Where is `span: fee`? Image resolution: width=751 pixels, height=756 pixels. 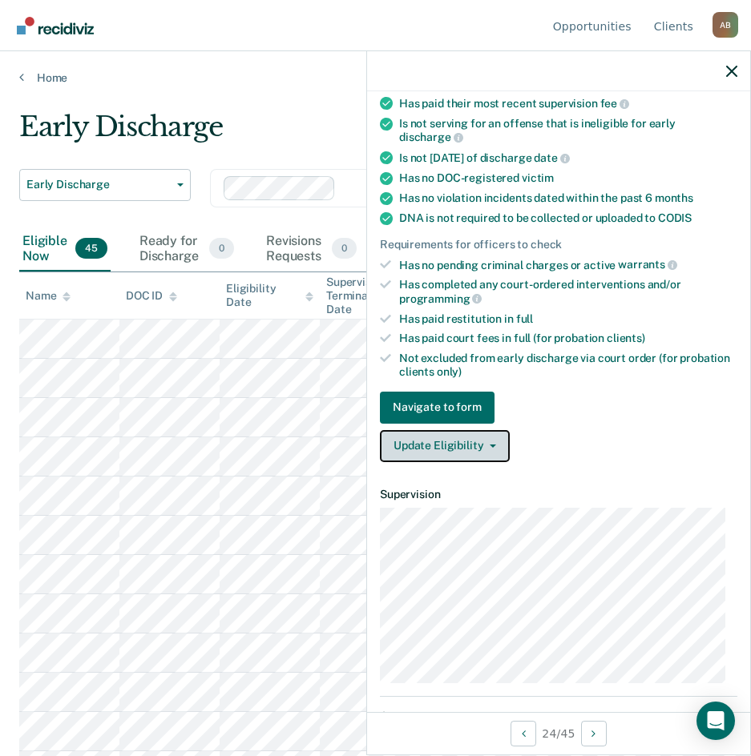
span: fee is located at coordinates (615, 103).